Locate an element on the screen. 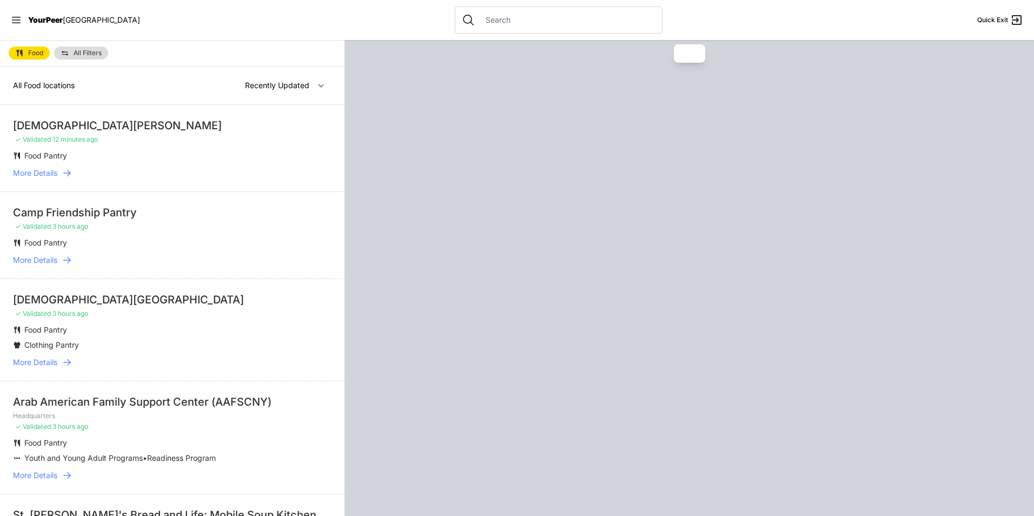 This screenshot has width=1034, height=516. span: YourPeer is located at coordinates (45, 19).